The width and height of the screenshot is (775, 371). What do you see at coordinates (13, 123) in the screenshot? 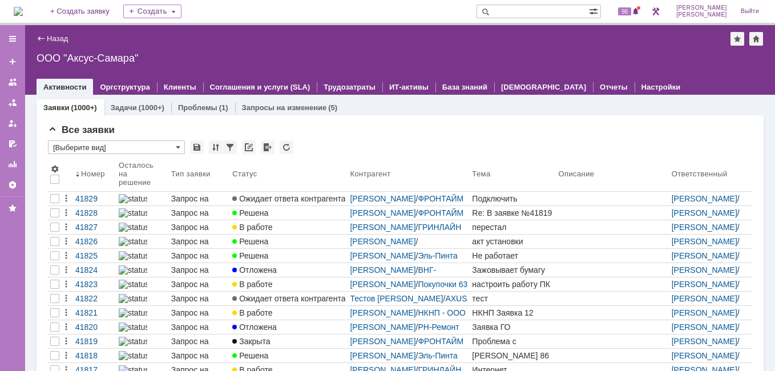
I see `a: Мои заявки` at bounding box center [13, 123].